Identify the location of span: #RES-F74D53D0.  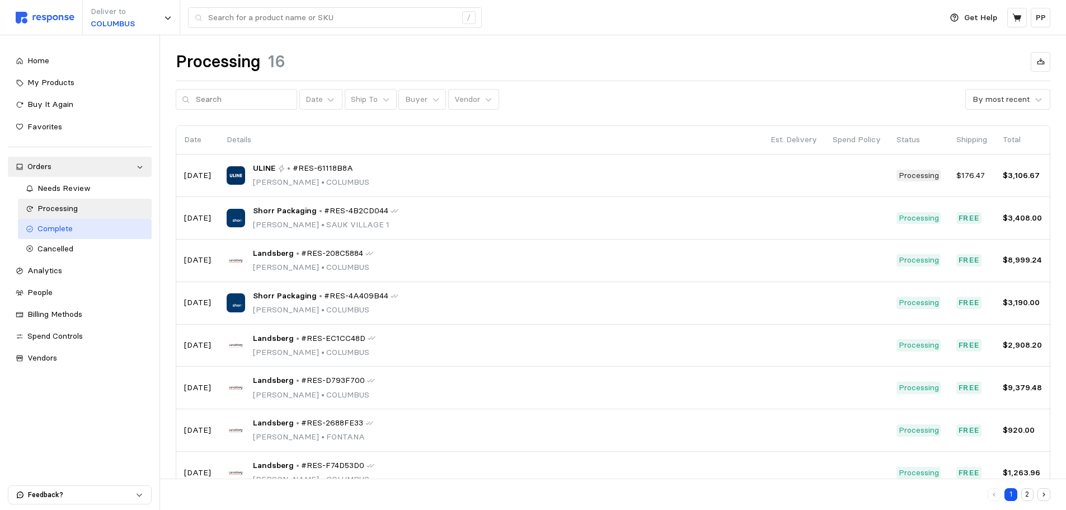
(332, 465).